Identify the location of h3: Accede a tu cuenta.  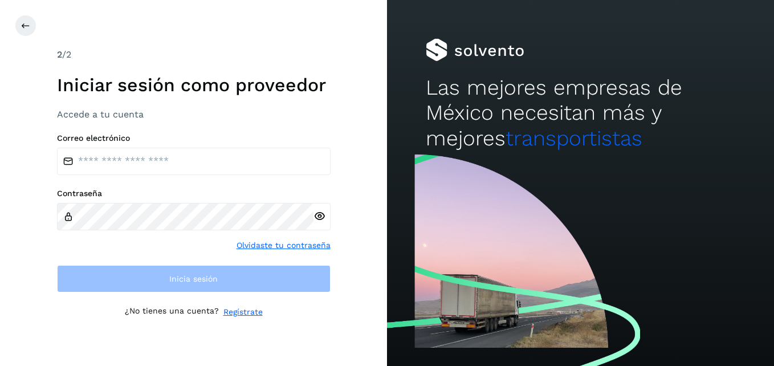
(194, 114).